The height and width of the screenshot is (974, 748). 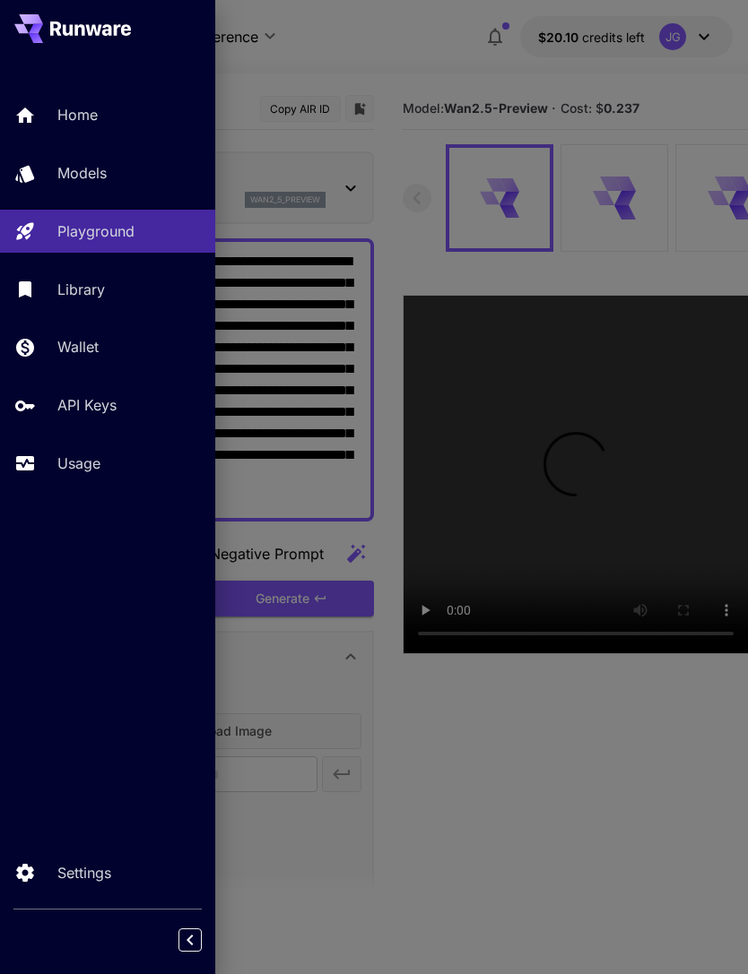 What do you see at coordinates (703, 931) in the screenshot?
I see `div: Chat-widget` at bounding box center [703, 931].